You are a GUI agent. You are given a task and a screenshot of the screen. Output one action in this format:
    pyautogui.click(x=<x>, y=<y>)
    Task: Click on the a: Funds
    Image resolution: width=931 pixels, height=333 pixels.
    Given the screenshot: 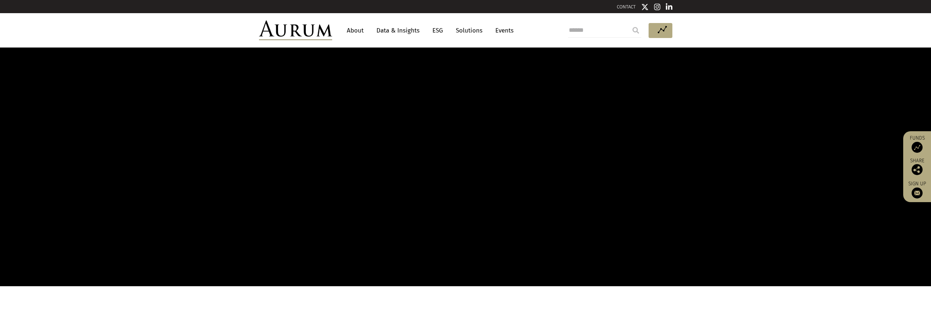 What is the action you would take?
    pyautogui.click(x=917, y=144)
    